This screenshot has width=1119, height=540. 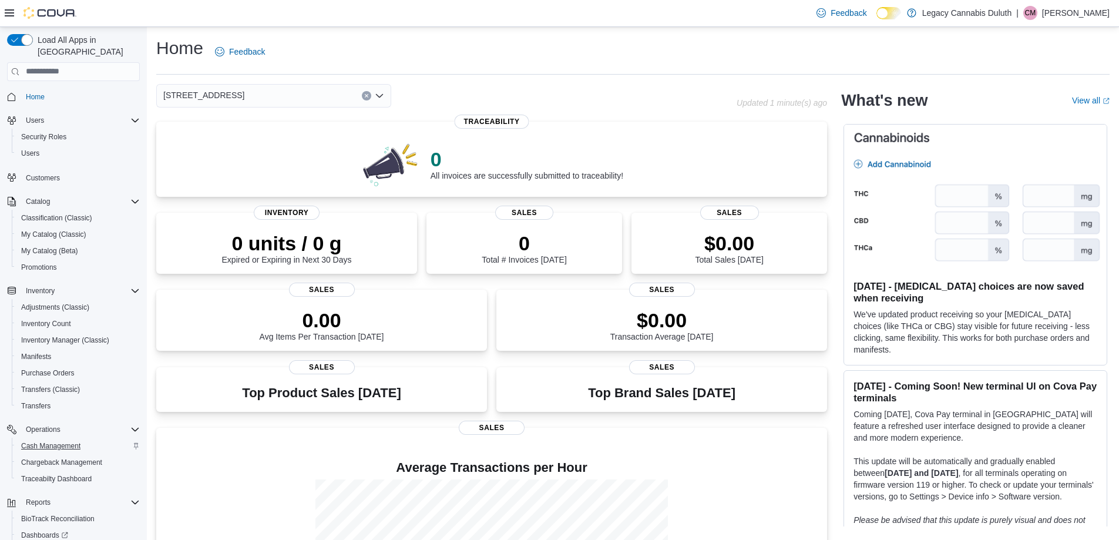 What do you see at coordinates (975, 479) in the screenshot?
I see `p: This update will be automatically and gradually enabled between , for all terminals operating on ...` at bounding box center [975, 479].